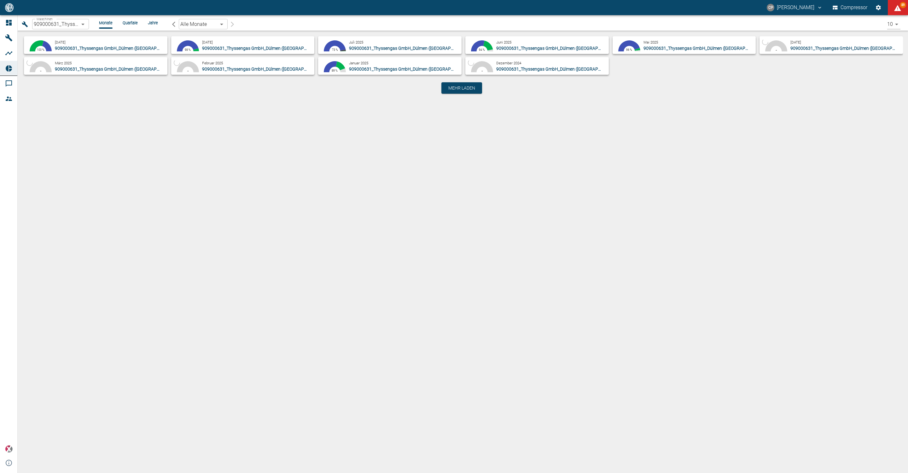 The width and height of the screenshot is (908, 473). I want to click on span: Maschinen, so click(44, 19).